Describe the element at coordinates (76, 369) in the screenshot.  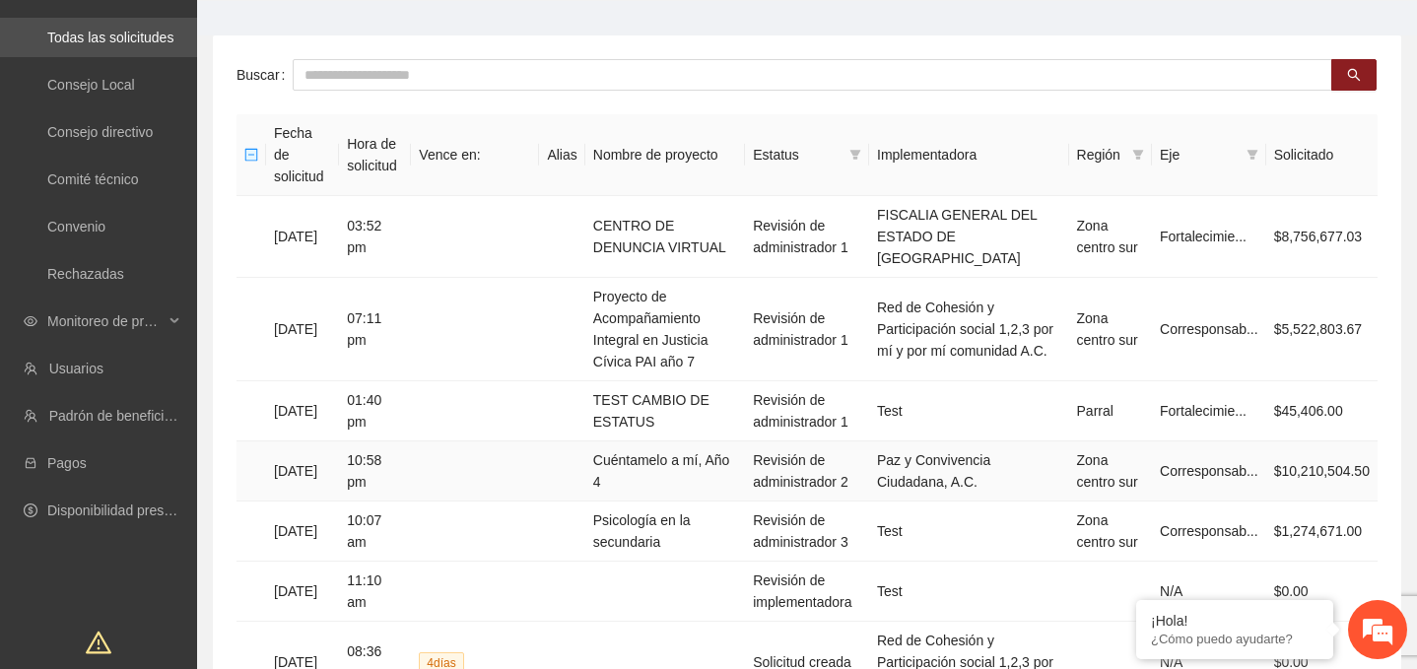
I see `a: Usuarios` at that location.